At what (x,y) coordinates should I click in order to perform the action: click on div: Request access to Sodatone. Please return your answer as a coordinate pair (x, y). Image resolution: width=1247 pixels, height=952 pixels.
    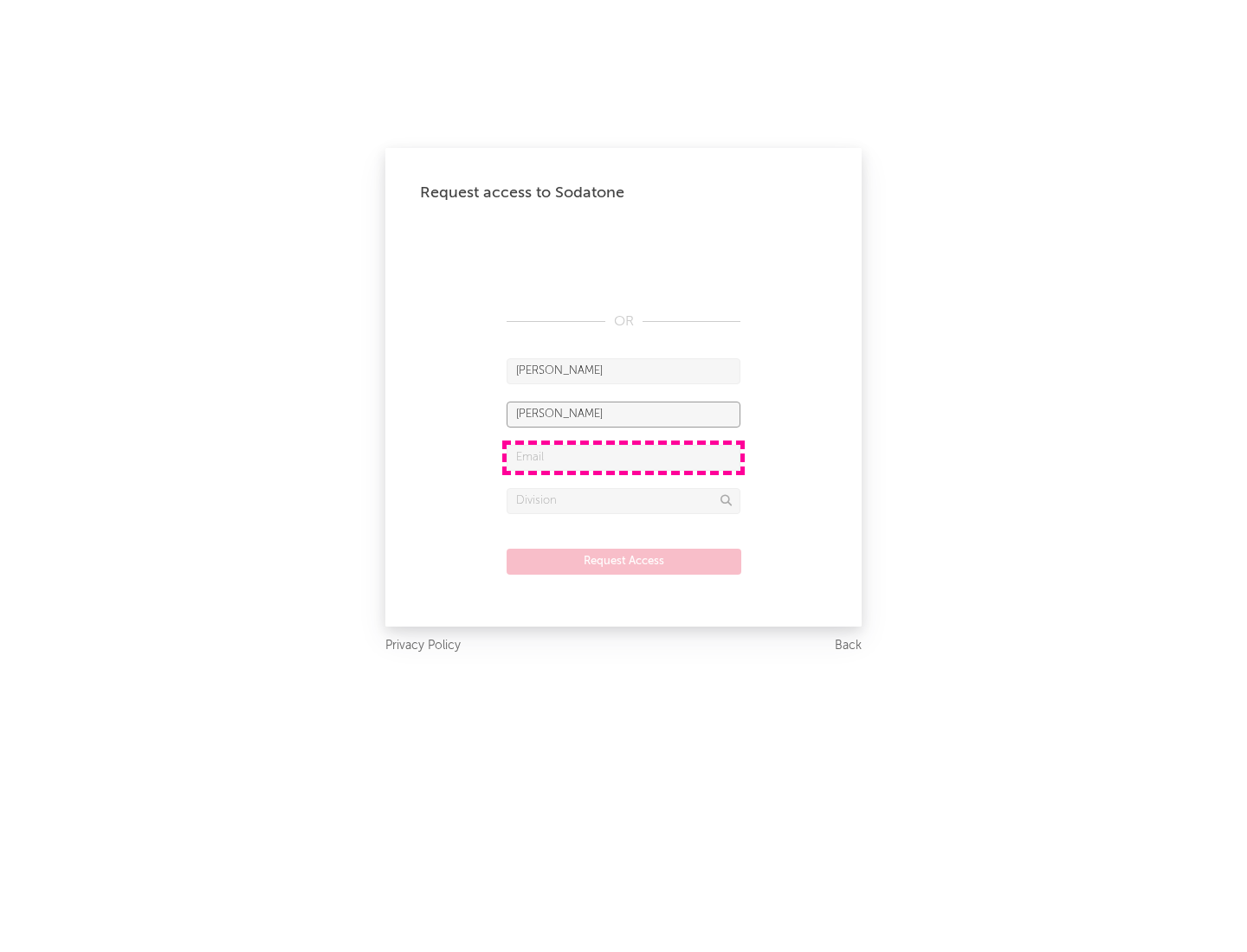
    Looking at the image, I should click on (624, 193).